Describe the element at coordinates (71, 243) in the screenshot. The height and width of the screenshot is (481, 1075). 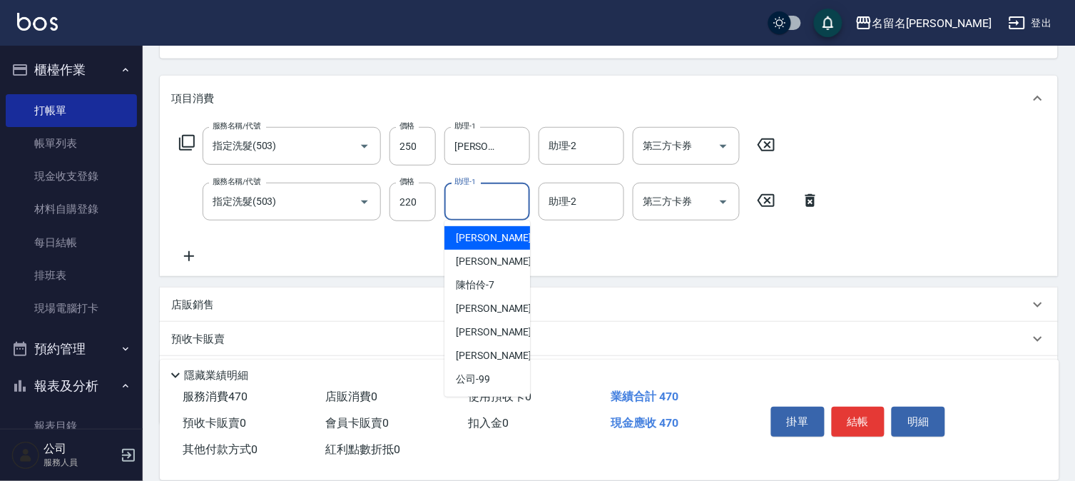
I see `a: 每日結帳` at that location.